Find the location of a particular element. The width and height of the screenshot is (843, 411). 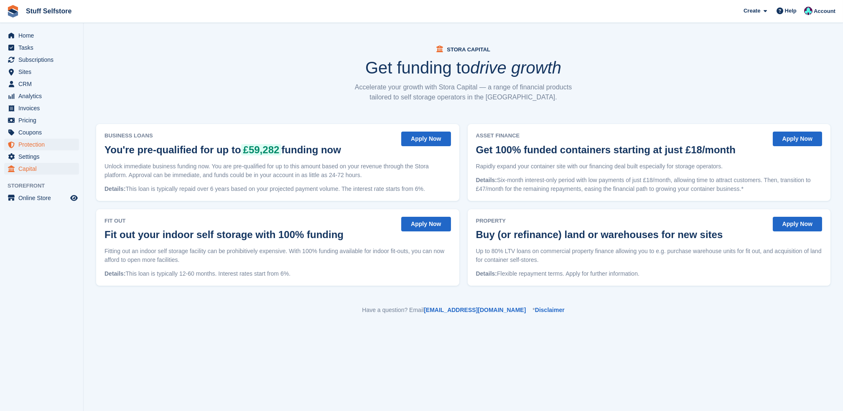

span: Protection is located at coordinates (43, 145).